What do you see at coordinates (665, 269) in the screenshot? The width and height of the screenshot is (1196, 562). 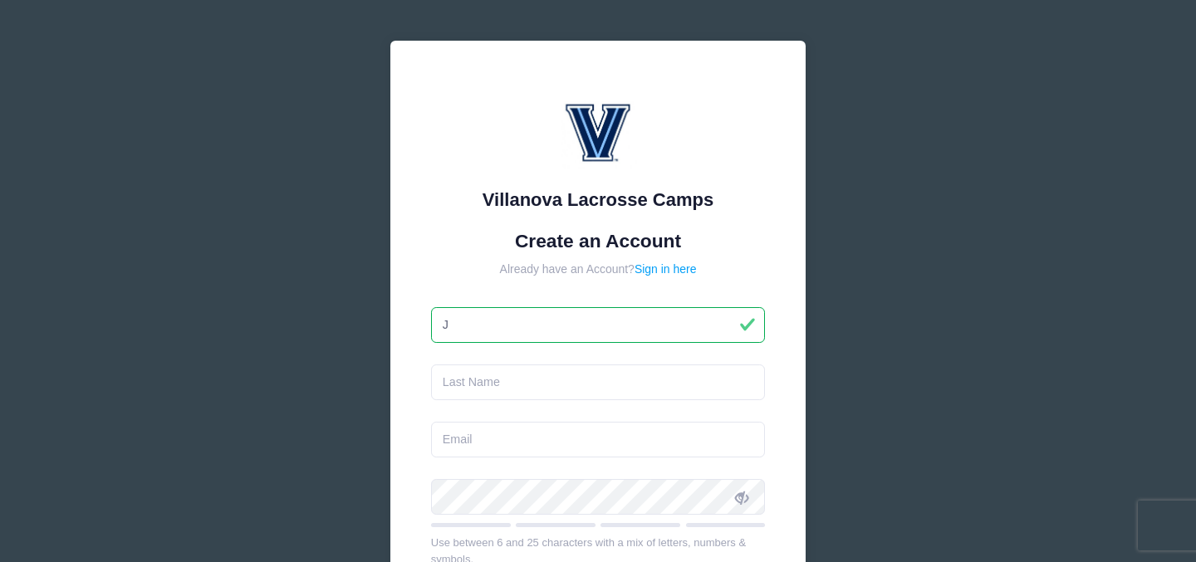 I see `a: Sign in here` at bounding box center [665, 269].